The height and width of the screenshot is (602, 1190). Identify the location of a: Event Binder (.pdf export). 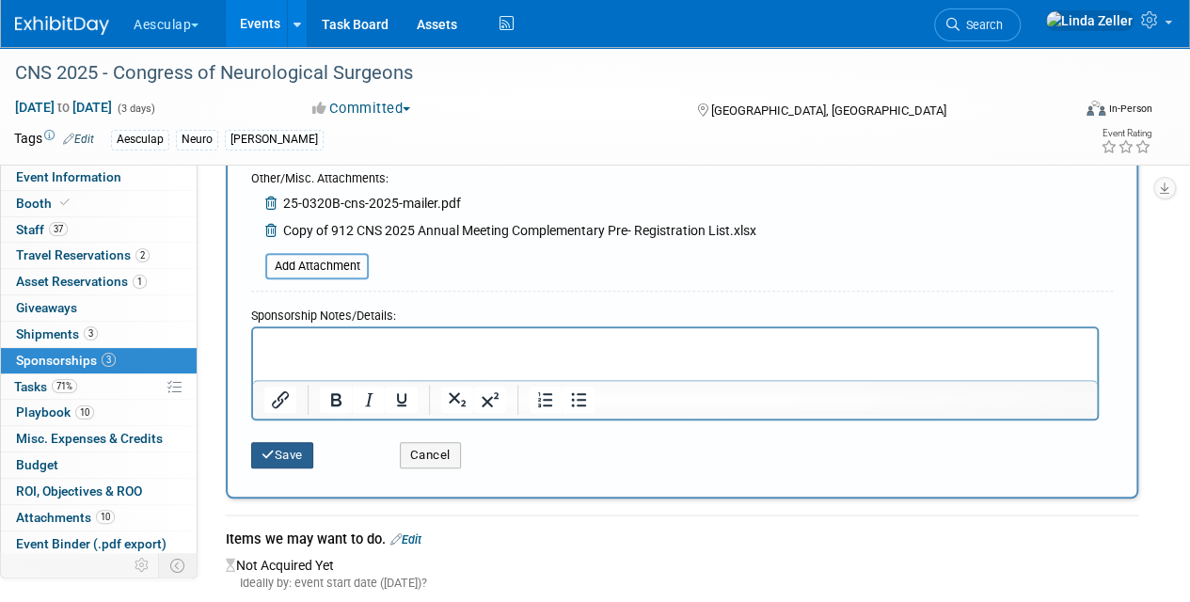
(99, 544).